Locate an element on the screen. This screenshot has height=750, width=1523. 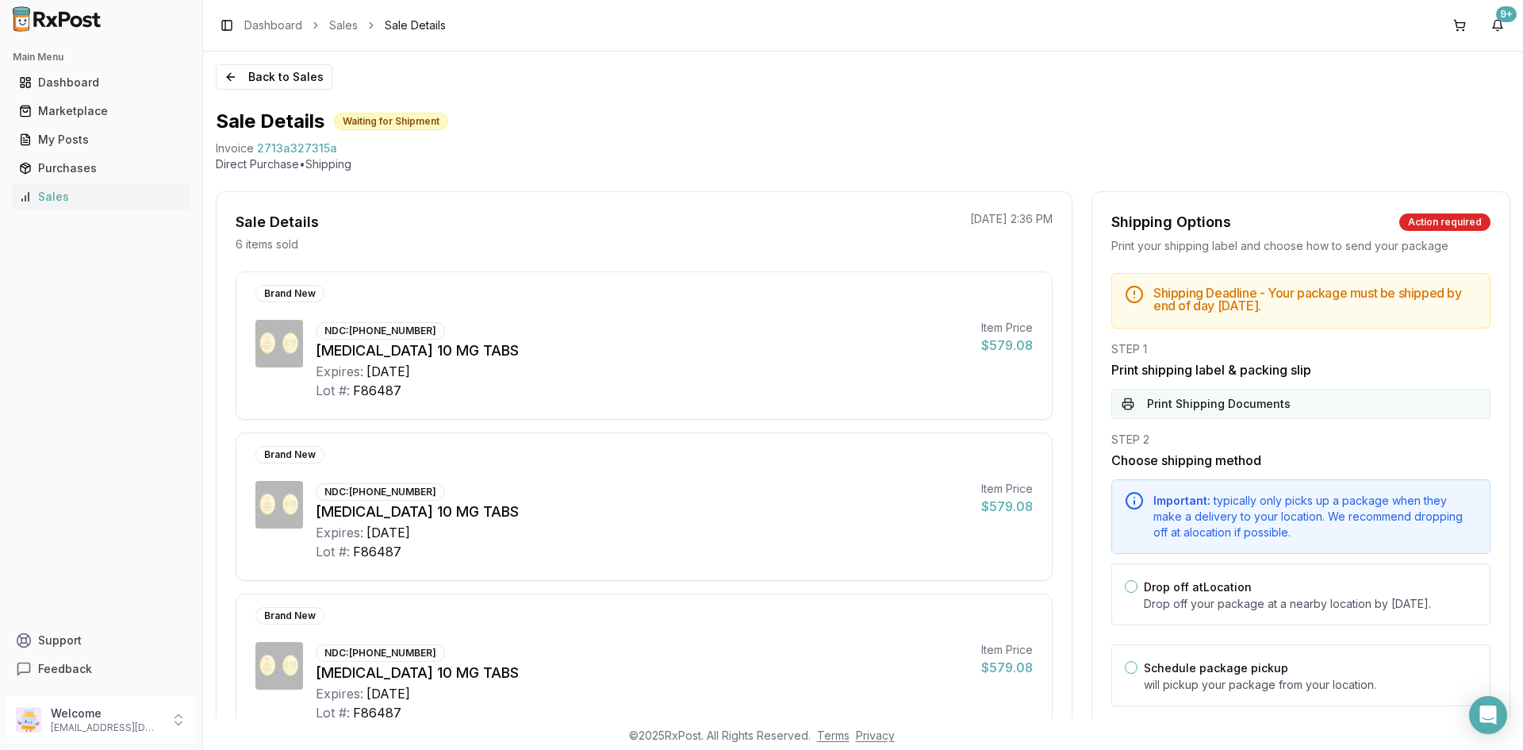
div: Action required is located at coordinates (1445, 222).